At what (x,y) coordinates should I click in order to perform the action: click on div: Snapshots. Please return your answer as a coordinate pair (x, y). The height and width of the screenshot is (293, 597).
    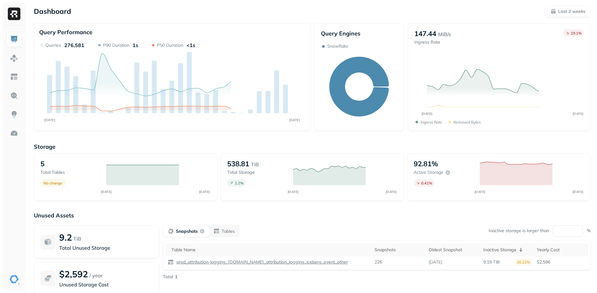
    Looking at the image, I should click on (399, 249).